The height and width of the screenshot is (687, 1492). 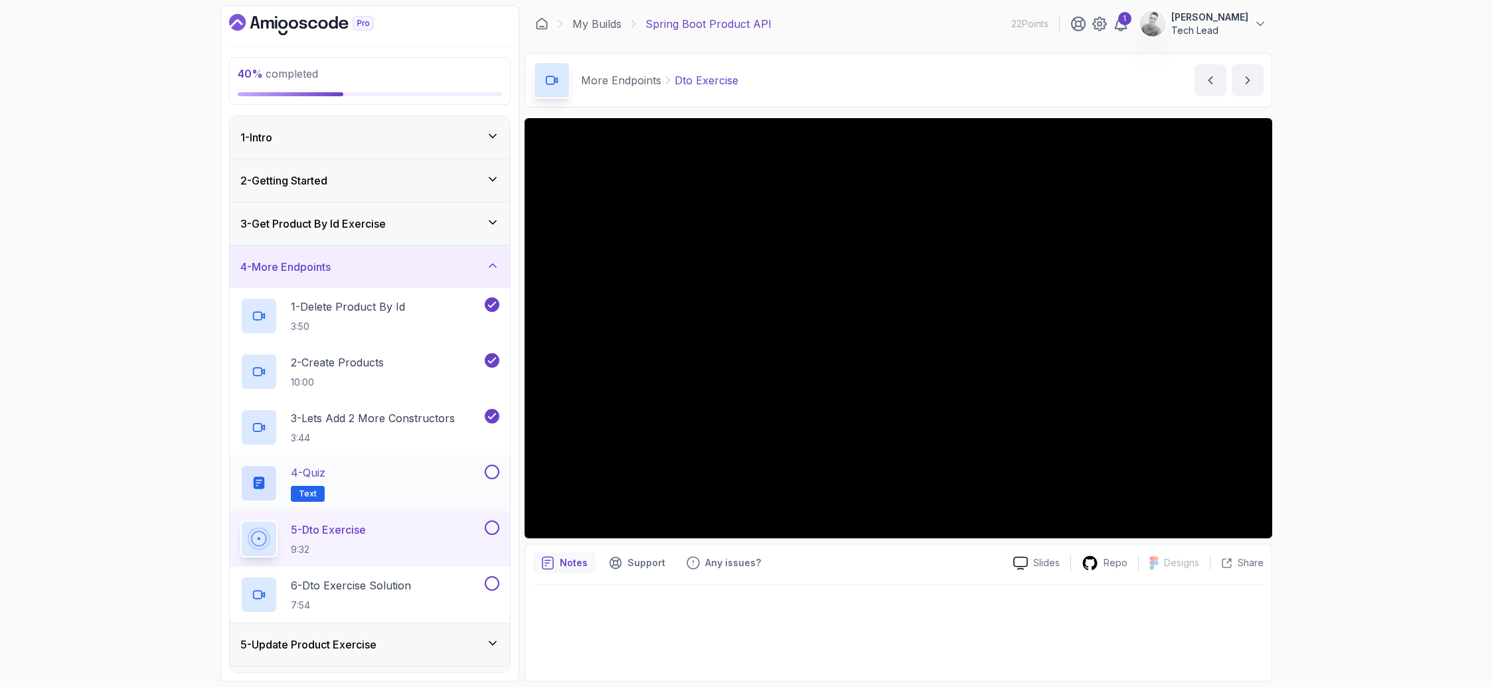 What do you see at coordinates (370, 224) in the screenshot?
I see `button: 3-Get Product By Id Exercise` at bounding box center [370, 224].